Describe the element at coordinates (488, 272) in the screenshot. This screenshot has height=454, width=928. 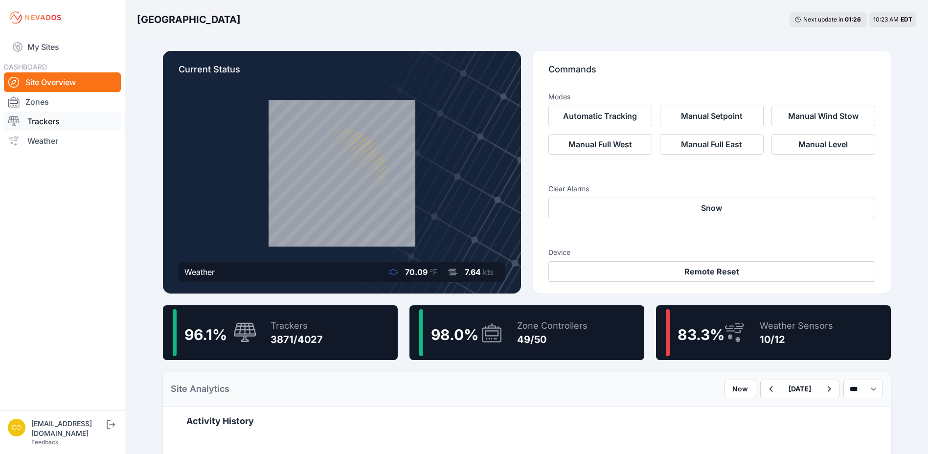
I see `span: kts` at that location.